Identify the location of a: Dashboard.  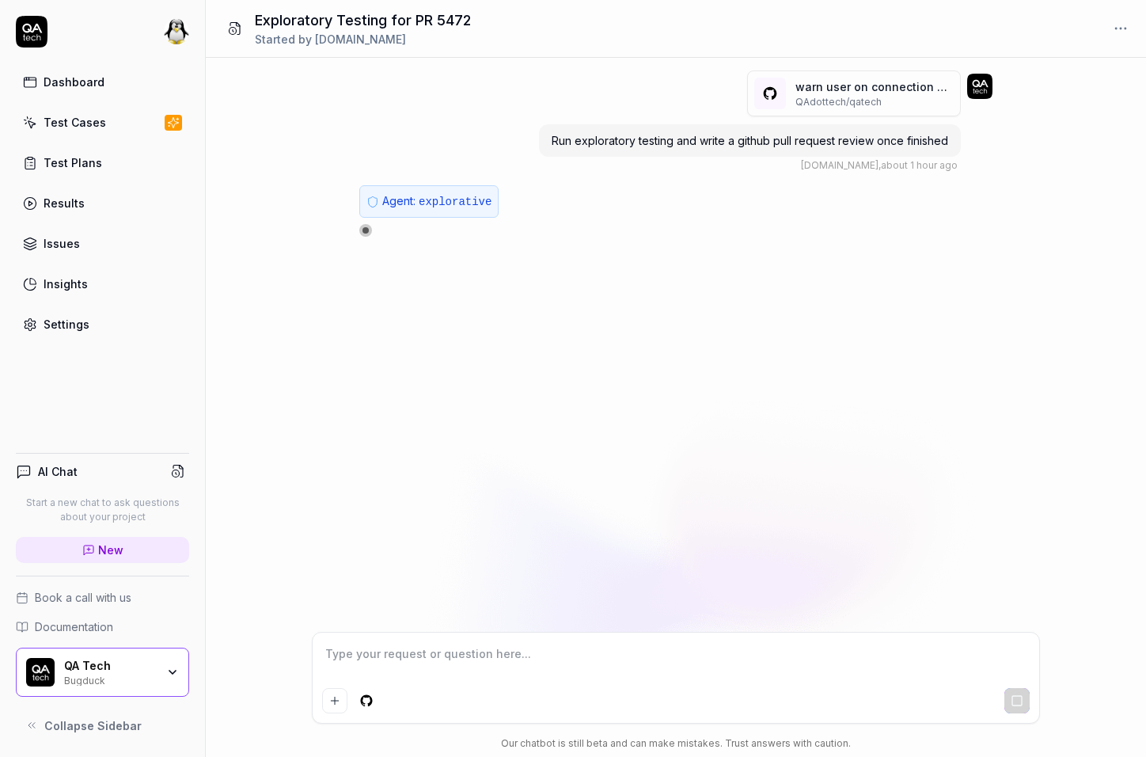
(102, 82).